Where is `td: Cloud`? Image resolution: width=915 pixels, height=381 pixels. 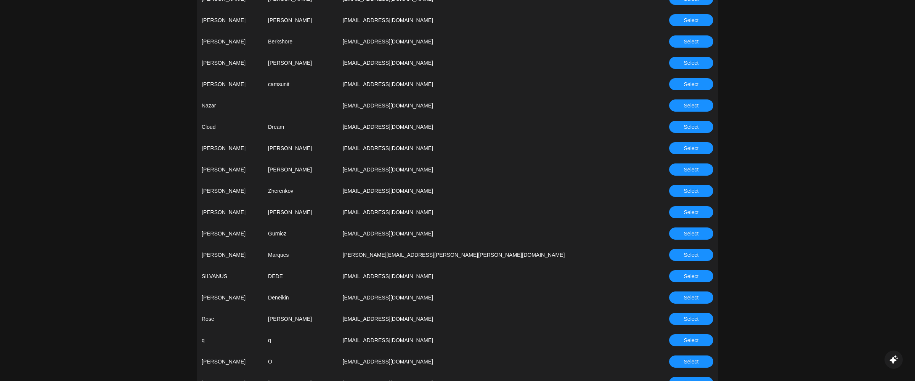
td: Cloud is located at coordinates (230, 127).